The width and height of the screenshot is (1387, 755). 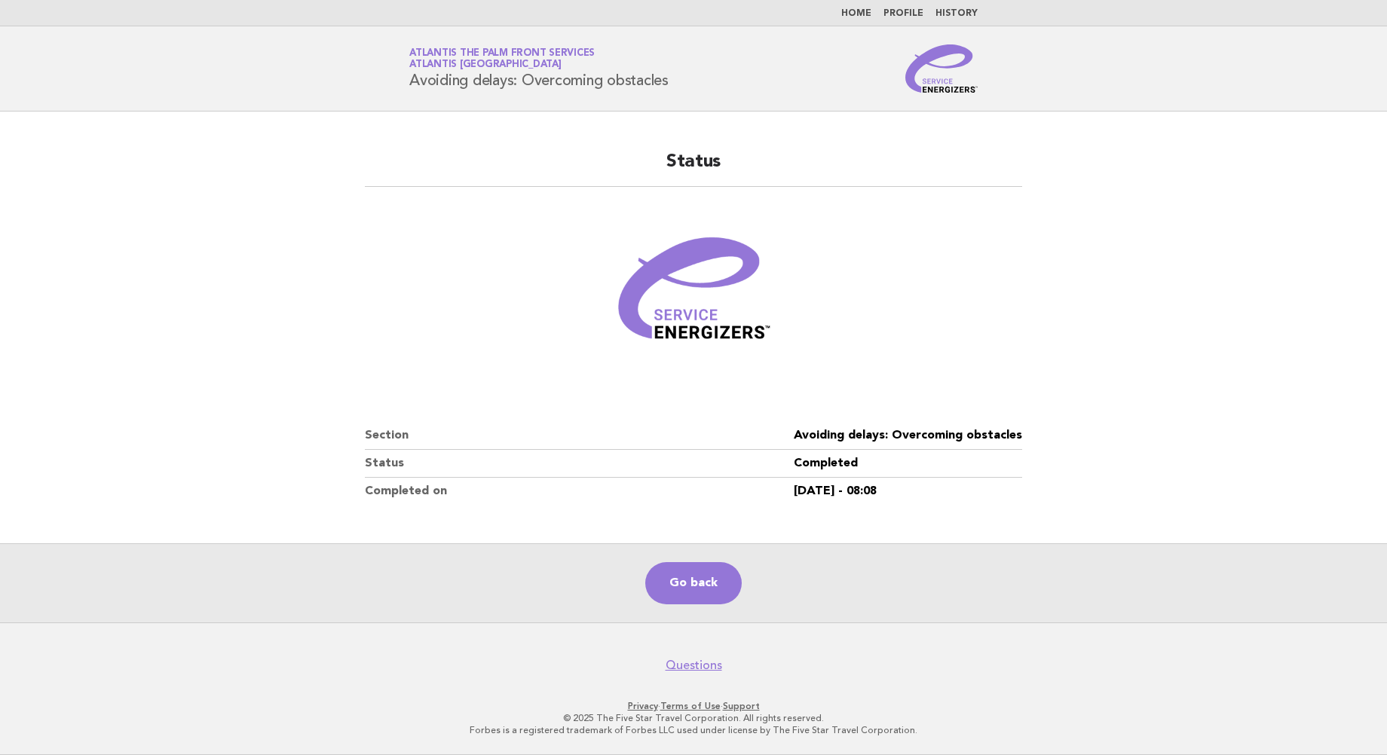 I want to click on a: Home, so click(x=856, y=14).